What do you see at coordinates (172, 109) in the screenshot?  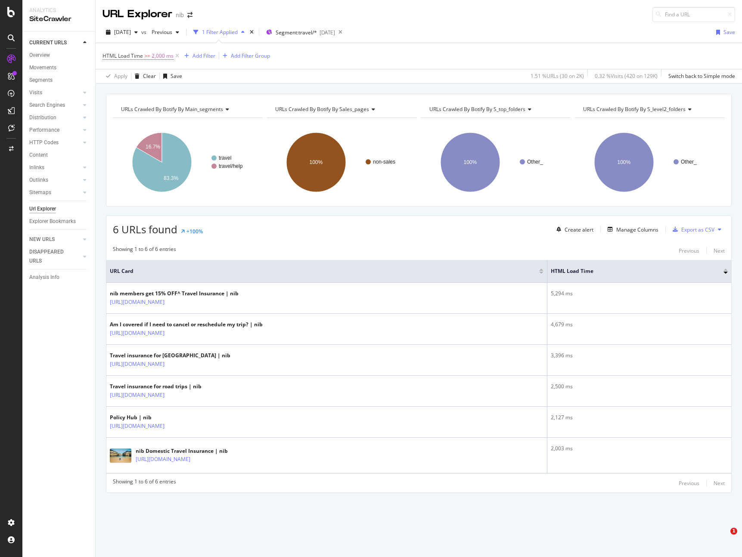 I see `span: URLs Crawled By Botify By main_segments` at bounding box center [172, 109].